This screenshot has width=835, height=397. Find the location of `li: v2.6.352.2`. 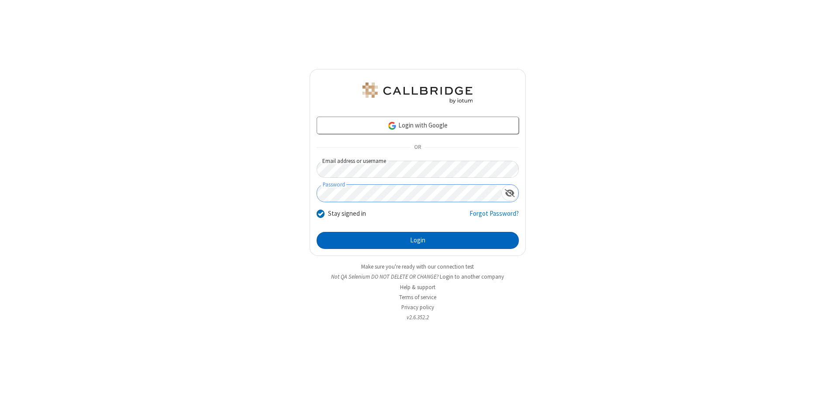

li: v2.6.352.2 is located at coordinates (418, 317).